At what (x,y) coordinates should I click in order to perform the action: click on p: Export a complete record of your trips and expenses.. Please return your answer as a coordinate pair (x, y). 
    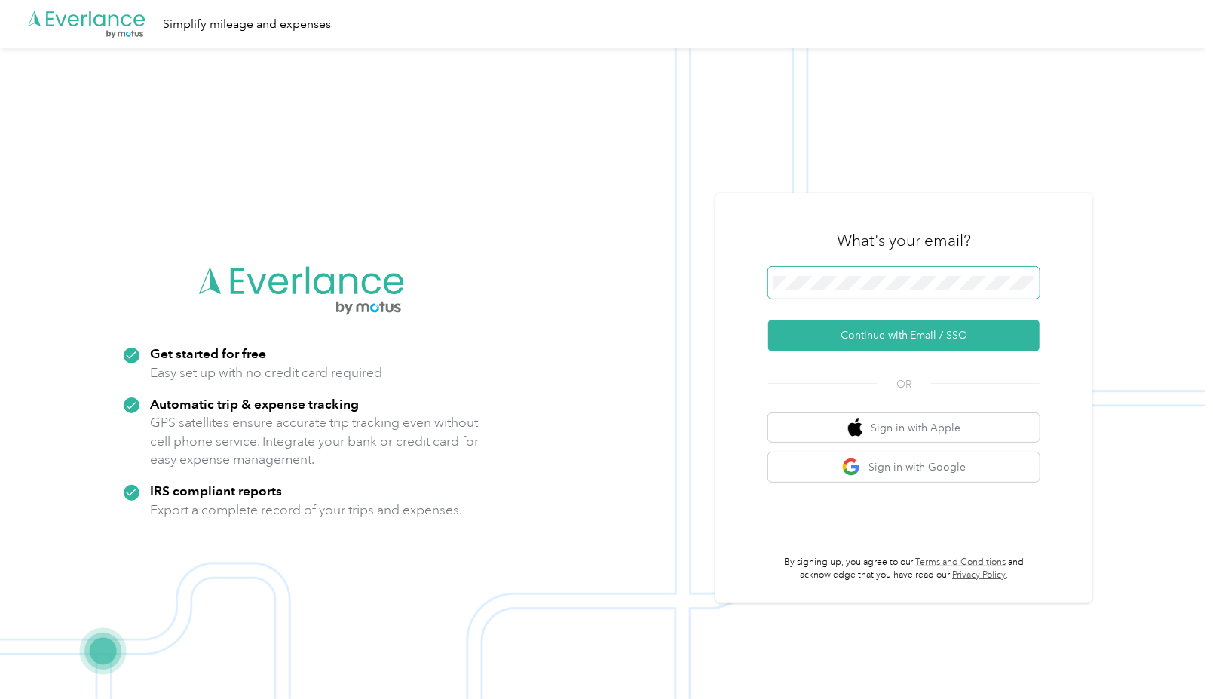
    Looking at the image, I should click on (306, 510).